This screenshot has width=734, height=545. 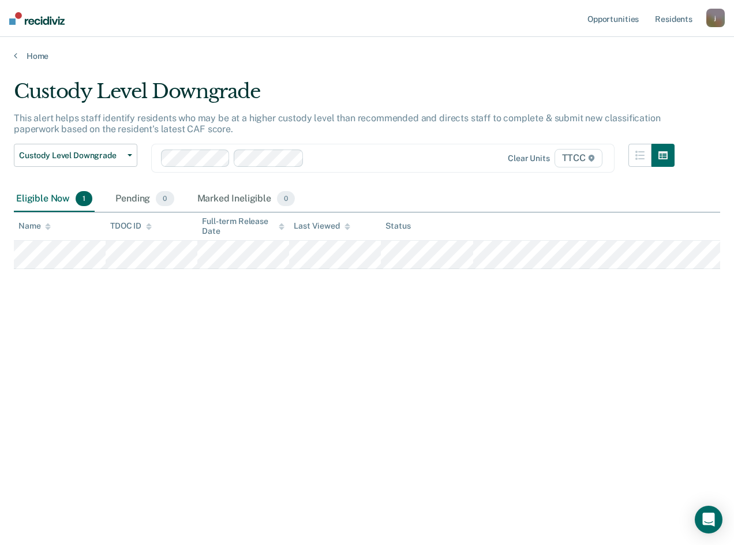 I want to click on a: Home, so click(x=367, y=56).